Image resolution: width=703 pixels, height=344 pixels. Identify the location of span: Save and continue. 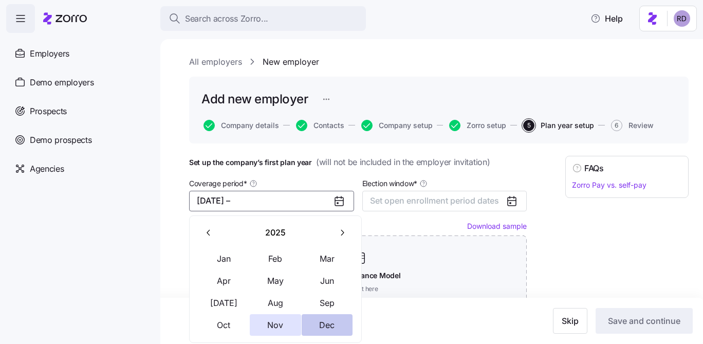
(644, 321).